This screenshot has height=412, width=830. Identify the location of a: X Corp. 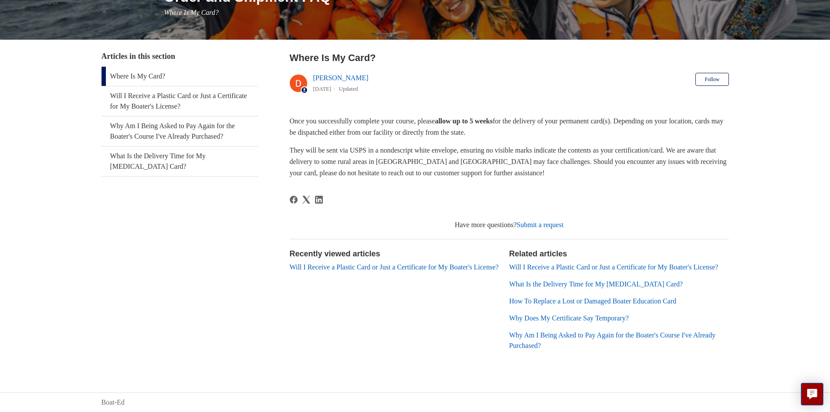
(306, 199).